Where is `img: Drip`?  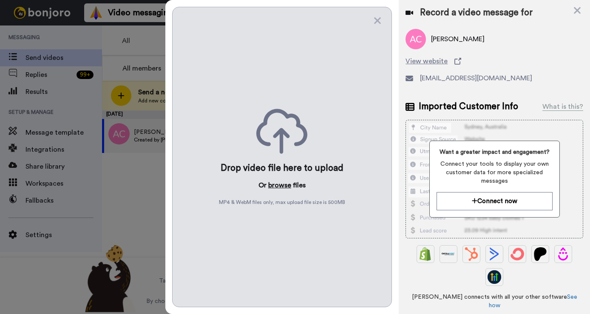
img: Drip is located at coordinates (563, 254).